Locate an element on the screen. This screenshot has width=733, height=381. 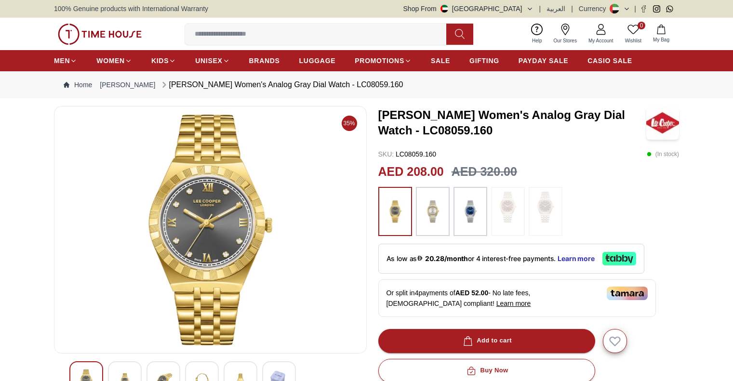
a: Whatsapp is located at coordinates (669, 9).